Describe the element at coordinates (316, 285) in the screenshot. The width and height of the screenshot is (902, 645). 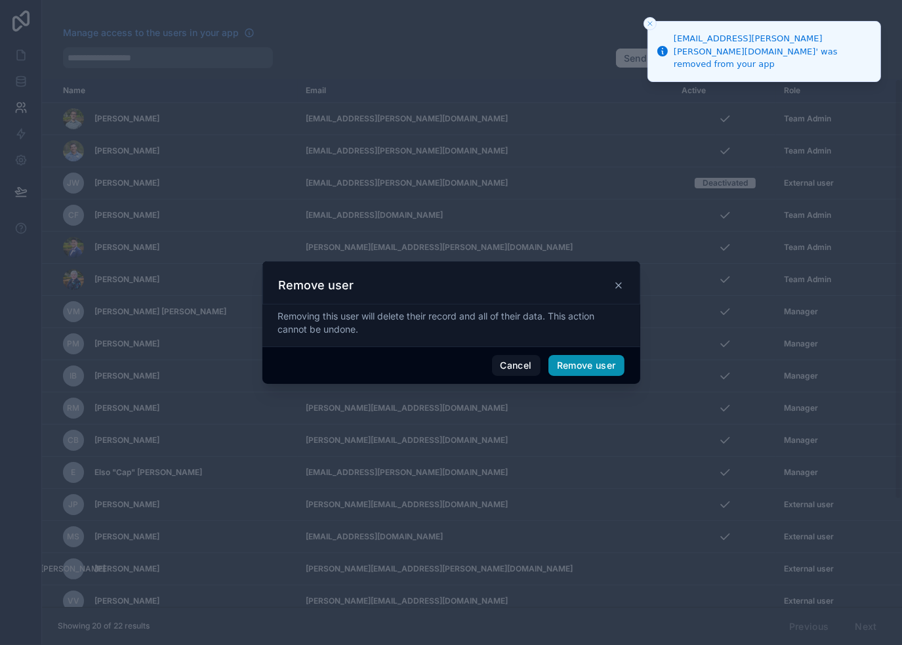
I see `h3: Remove user` at that location.